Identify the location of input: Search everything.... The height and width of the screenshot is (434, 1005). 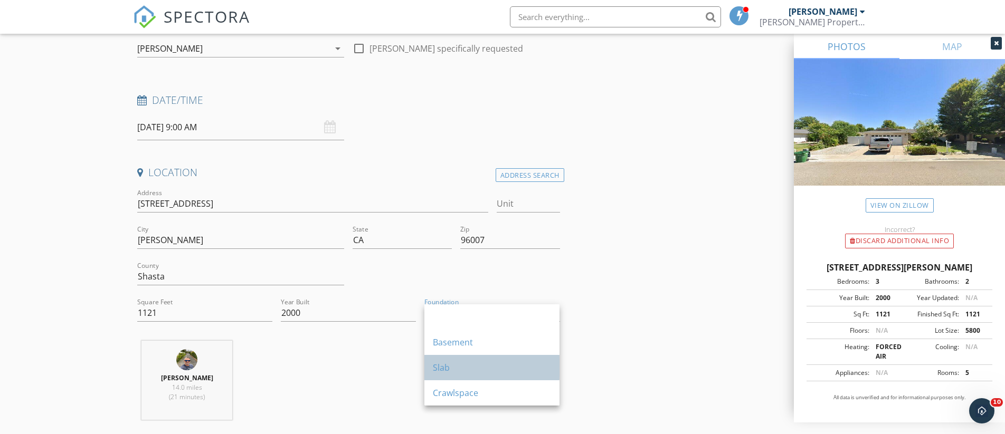
(615, 17).